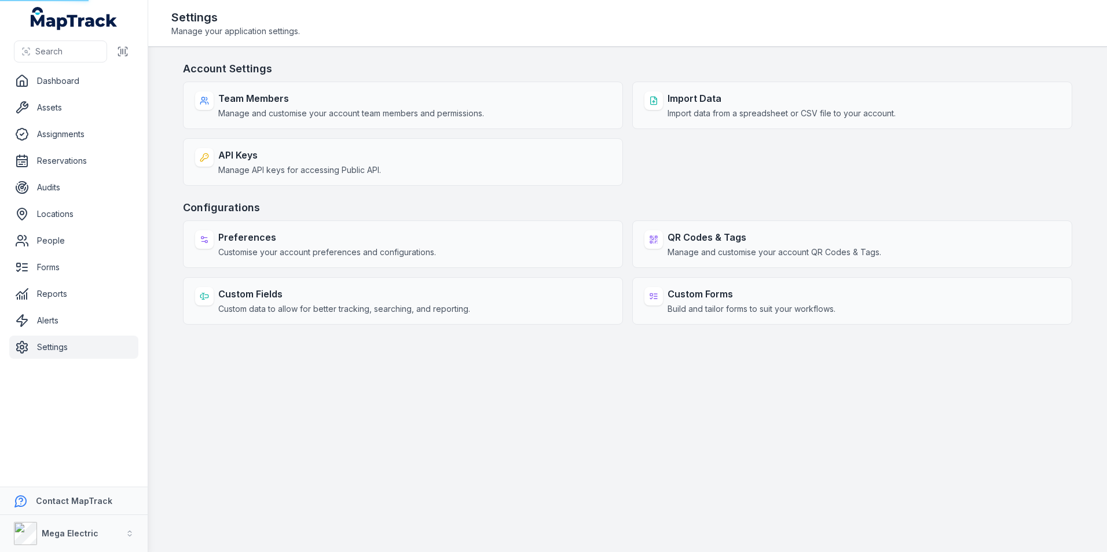 The height and width of the screenshot is (552, 1107). What do you see at coordinates (74, 321) in the screenshot?
I see `a: Alerts` at bounding box center [74, 321].